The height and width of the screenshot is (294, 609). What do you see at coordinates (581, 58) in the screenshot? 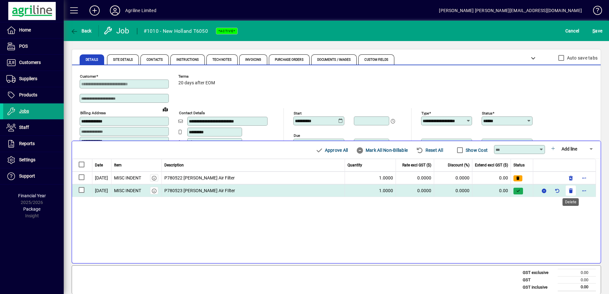
I see `label: Auto save tabs` at bounding box center [581, 58].